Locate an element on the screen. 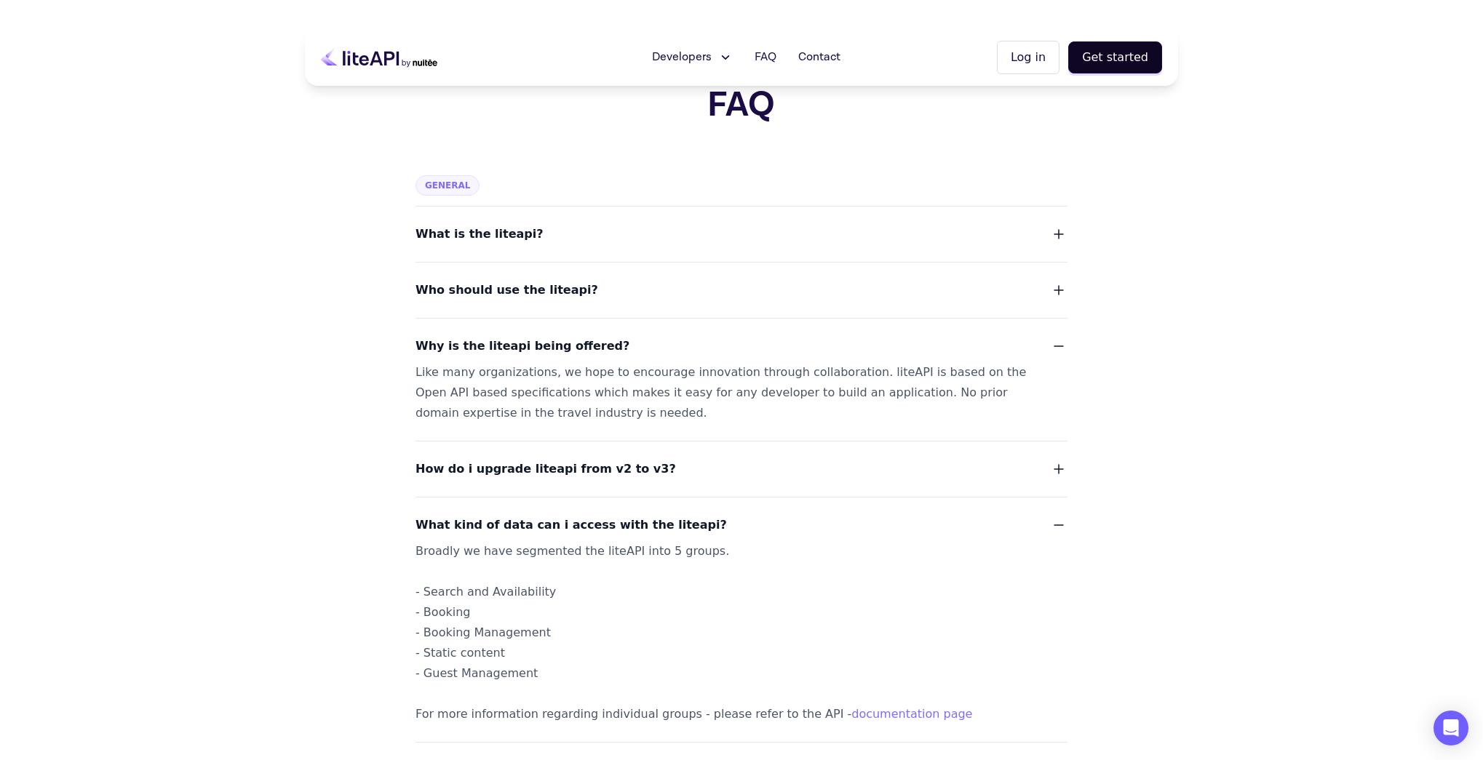 The width and height of the screenshot is (1483, 760). a: Contact is located at coordinates (819, 57).